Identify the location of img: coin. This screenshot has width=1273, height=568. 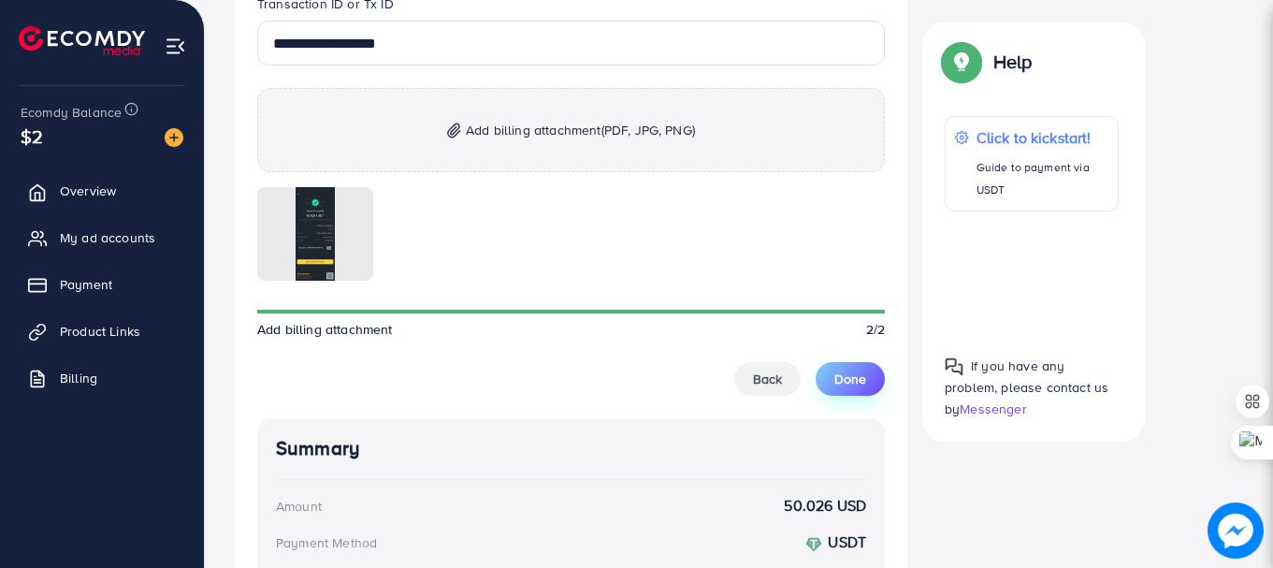
(814, 544).